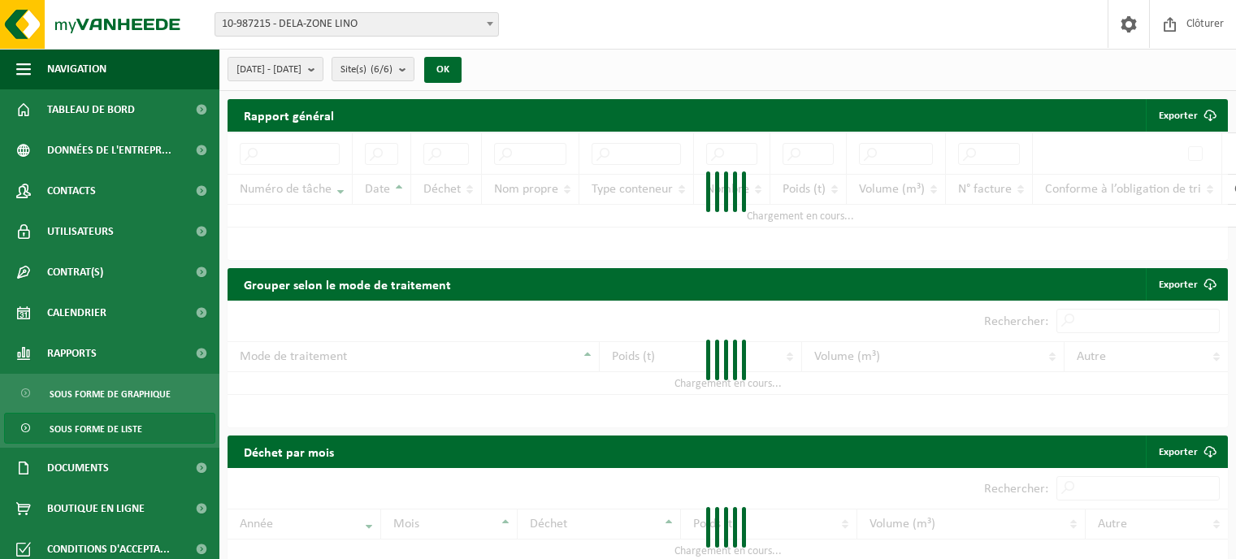 Image resolution: width=1236 pixels, height=559 pixels. I want to click on span: Boutique en ligne, so click(96, 509).